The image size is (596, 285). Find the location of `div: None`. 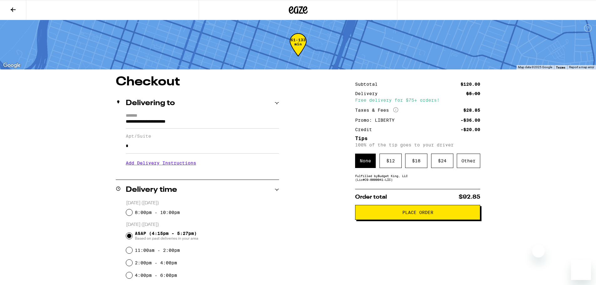

div: None is located at coordinates (365, 161).